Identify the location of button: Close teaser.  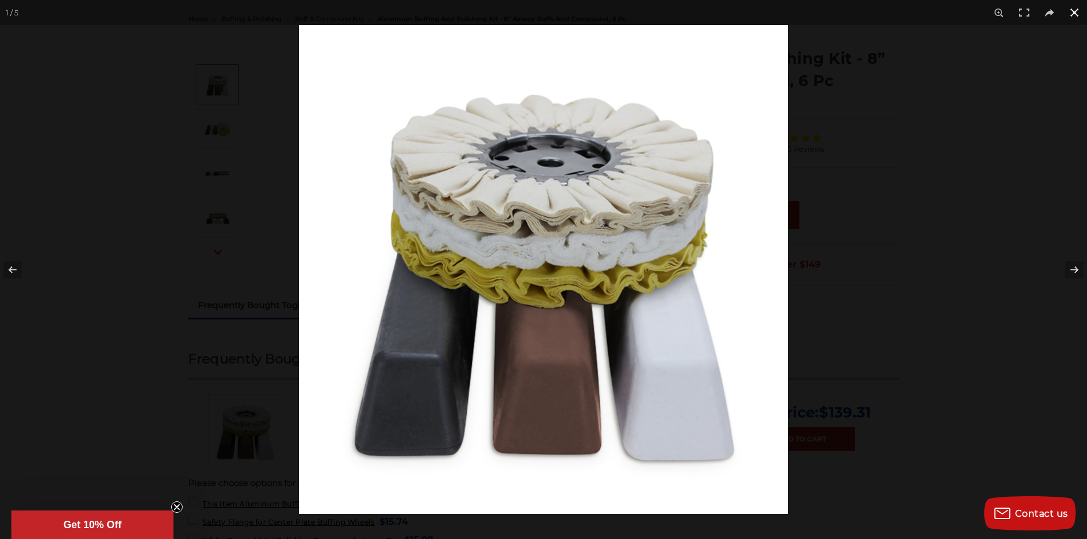
(177, 507).